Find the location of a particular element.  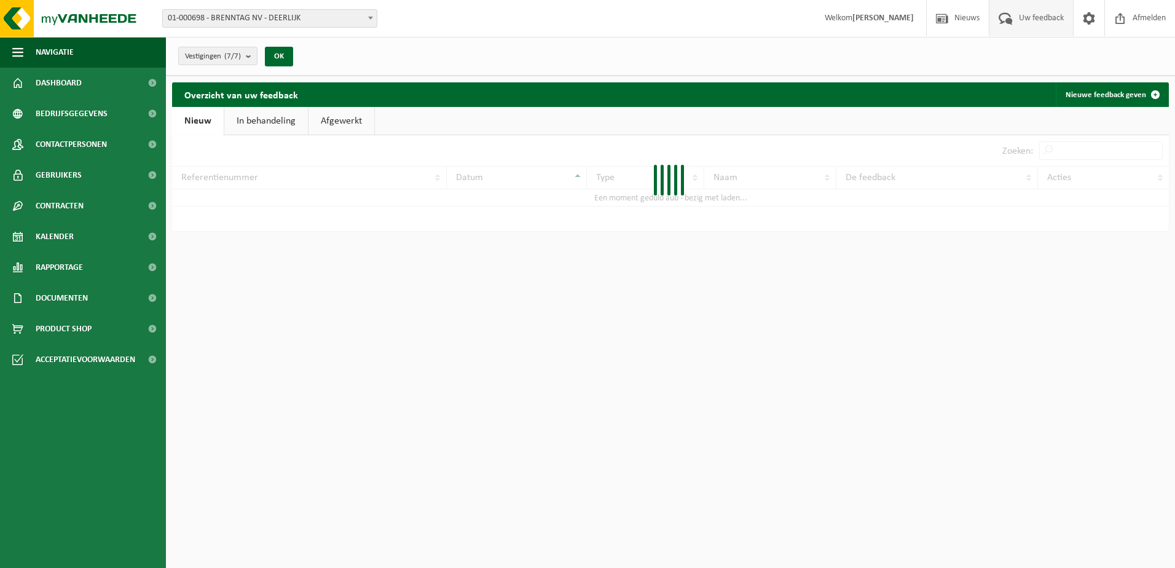

span: Navigatie is located at coordinates (55, 52).